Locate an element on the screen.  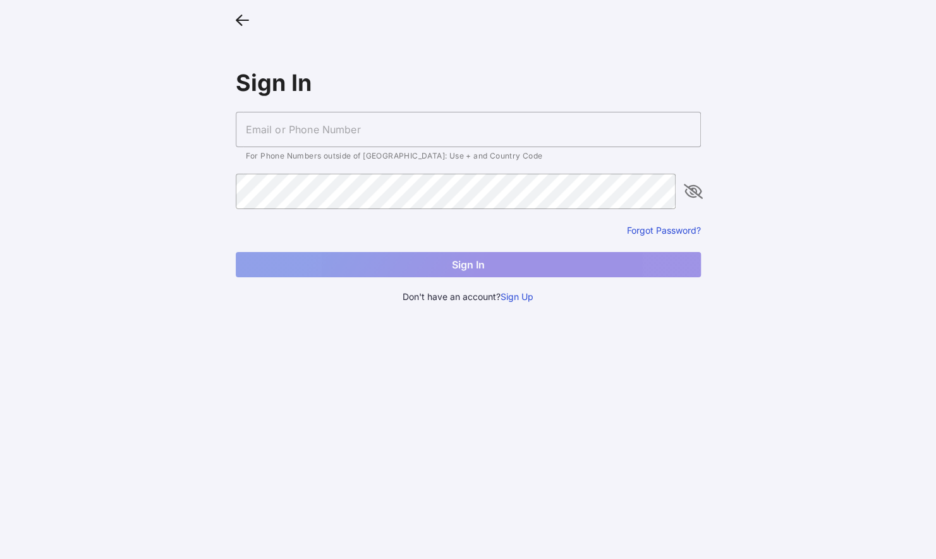
button: Sign In is located at coordinates (468, 265).